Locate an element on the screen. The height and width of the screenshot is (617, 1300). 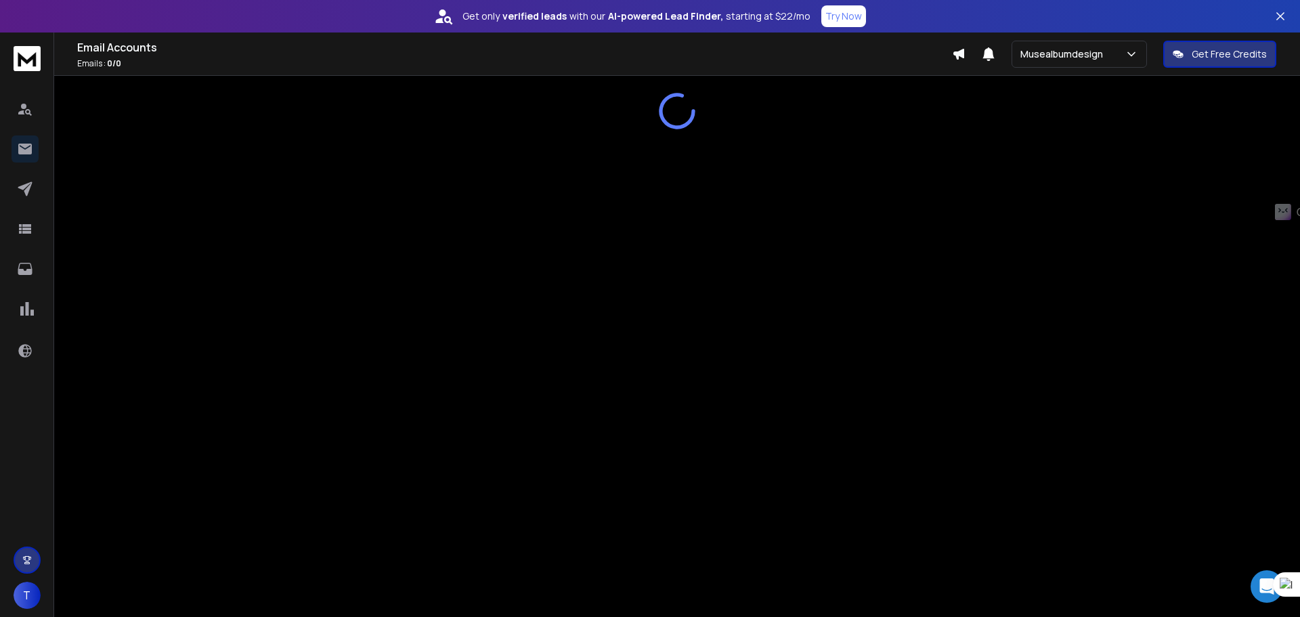
span: 0 / 0 is located at coordinates (114, 63).